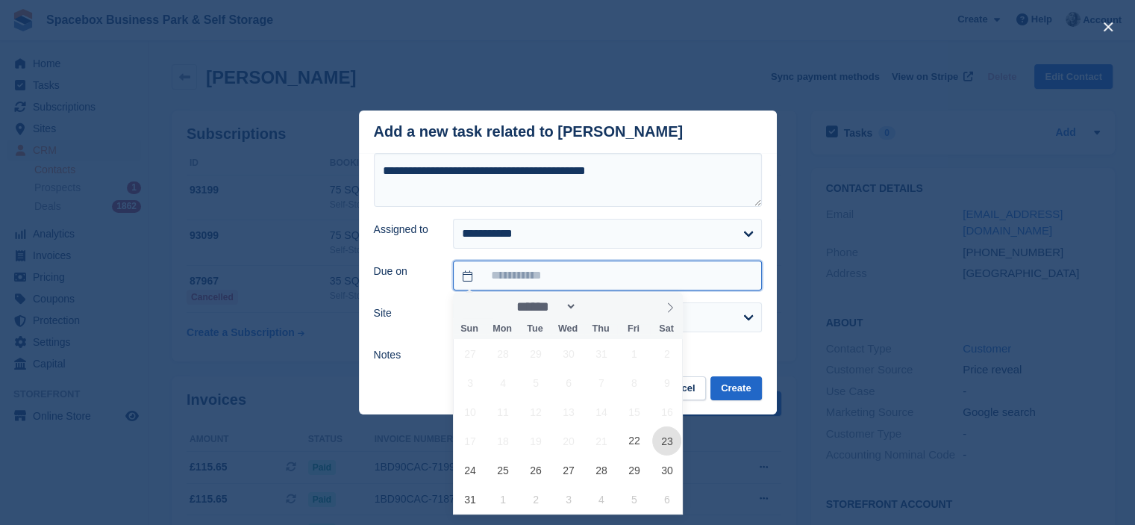 The image size is (1135, 525). I want to click on span: August 5, 2025, so click(535, 382).